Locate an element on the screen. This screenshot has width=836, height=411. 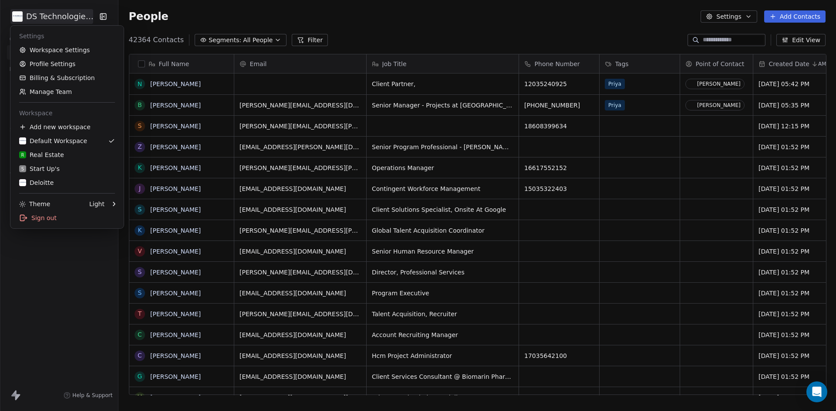
a: Workspace Settings is located at coordinates (67, 50).